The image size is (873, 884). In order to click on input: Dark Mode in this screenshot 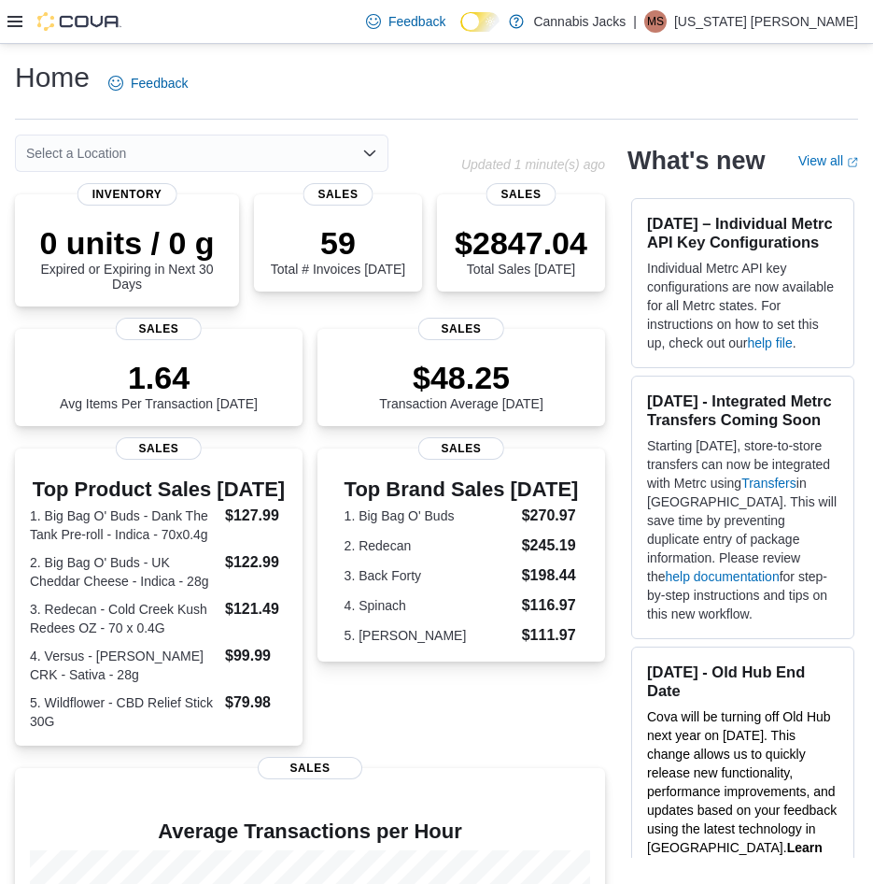, I will do `click(480, 21)`.